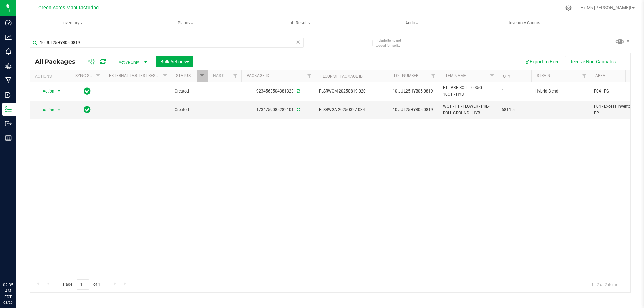  I want to click on a: Qty, so click(507, 77).